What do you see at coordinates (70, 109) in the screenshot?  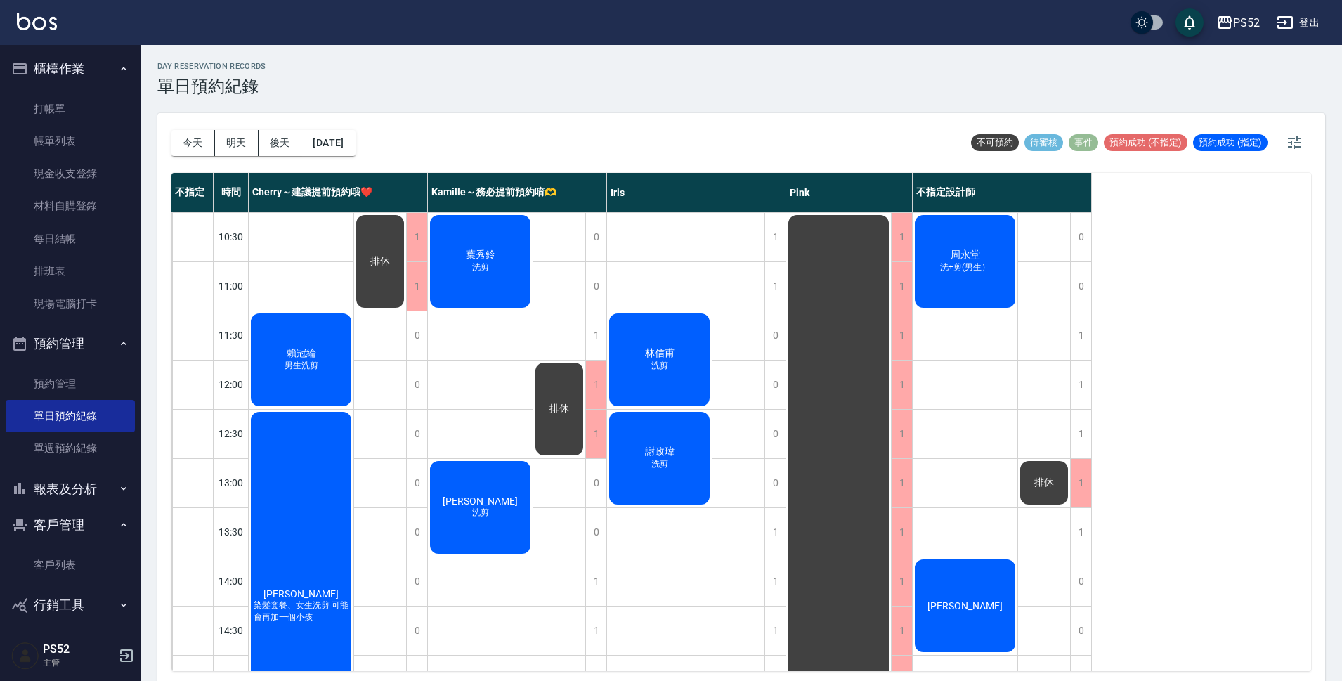 I see `a: 打帳單` at bounding box center [70, 109].